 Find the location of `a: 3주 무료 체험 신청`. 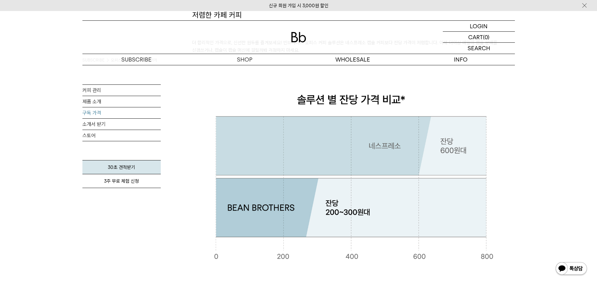

a: 3주 무료 체험 신청 is located at coordinates (122, 181).